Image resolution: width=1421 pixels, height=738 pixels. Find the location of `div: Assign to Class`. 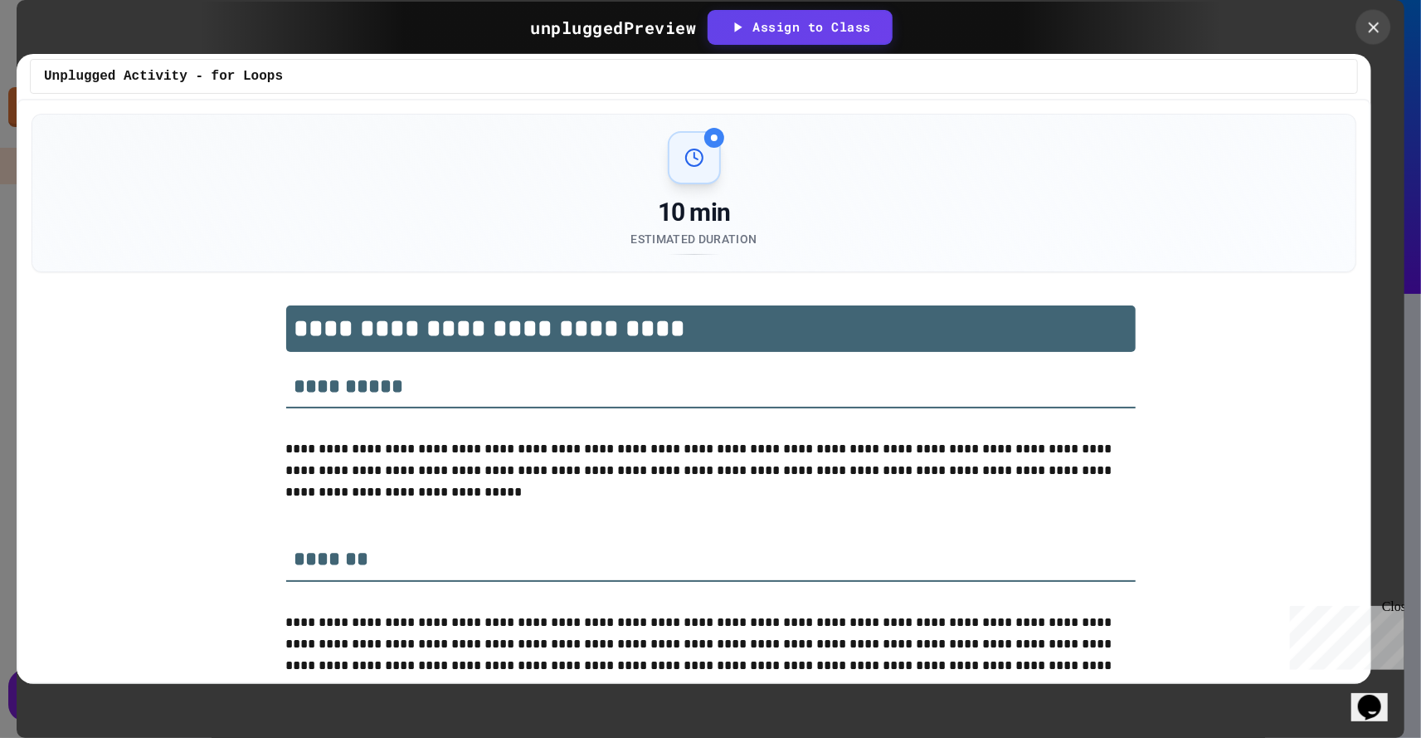

div: Assign to Class is located at coordinates (800, 27).